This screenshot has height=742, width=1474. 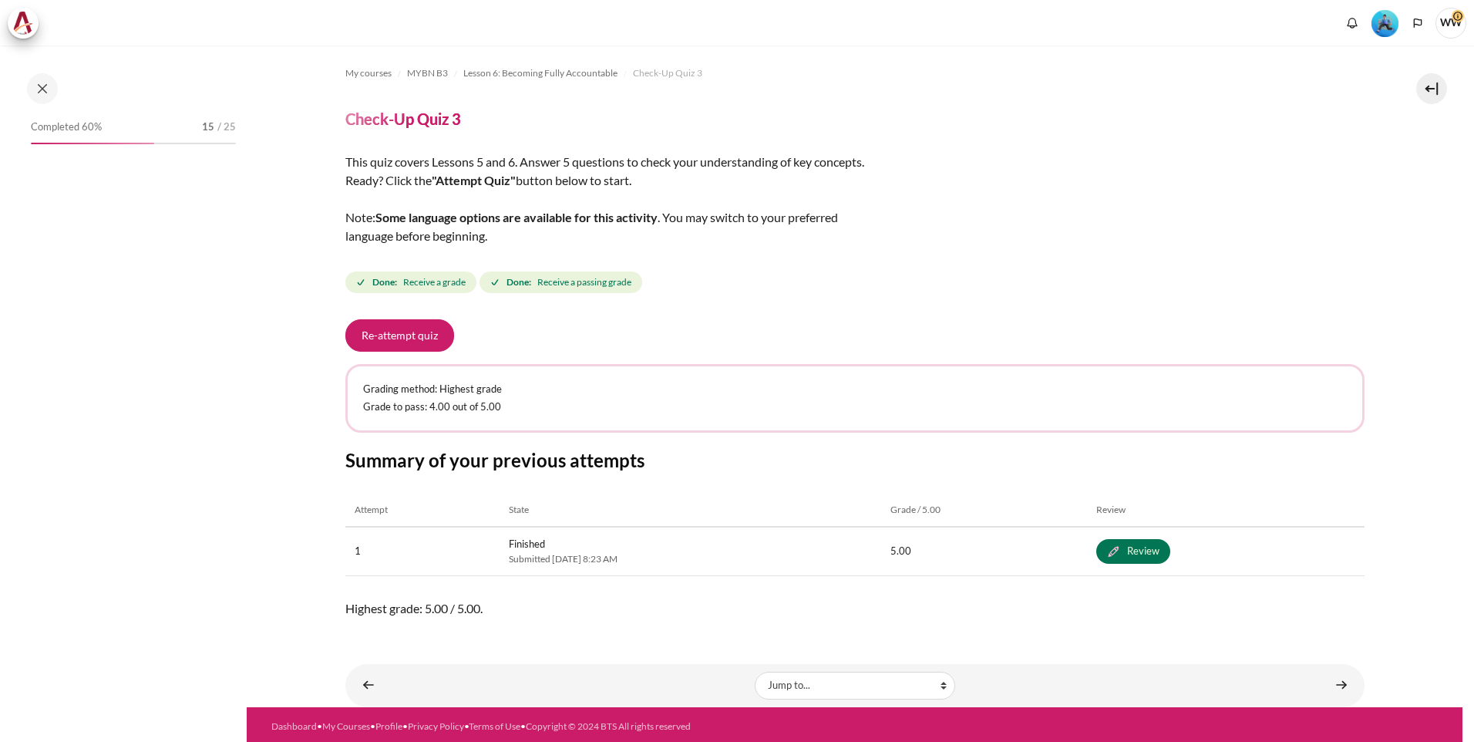 What do you see at coordinates (668, 73) in the screenshot?
I see `span: Check-Up Quiz 3` at bounding box center [668, 73].